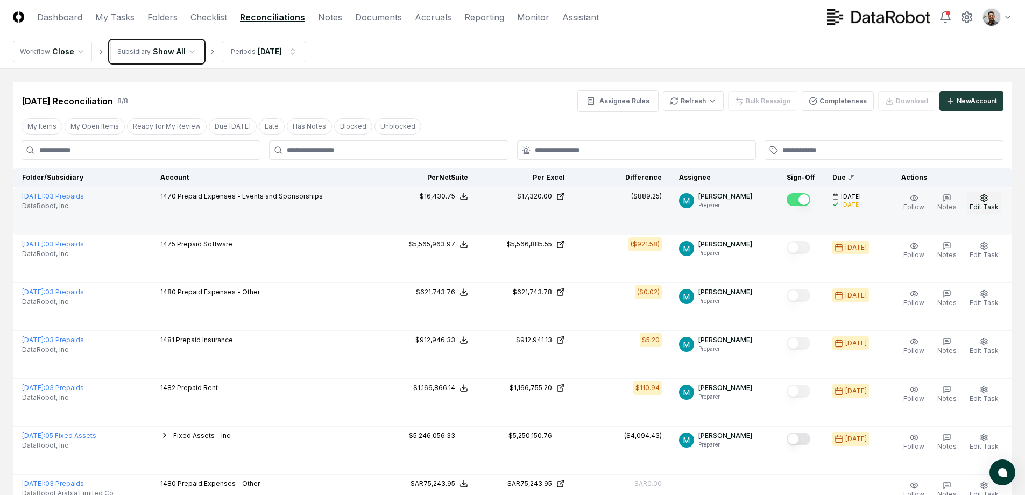  I want to click on div: $912,941.13, so click(534, 340).